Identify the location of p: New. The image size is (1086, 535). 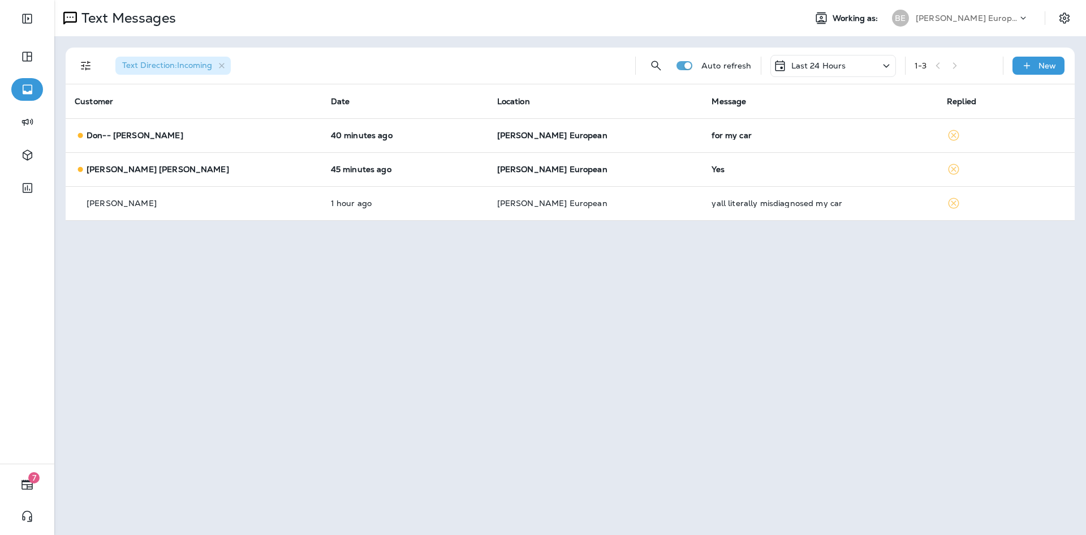
(1047, 66).